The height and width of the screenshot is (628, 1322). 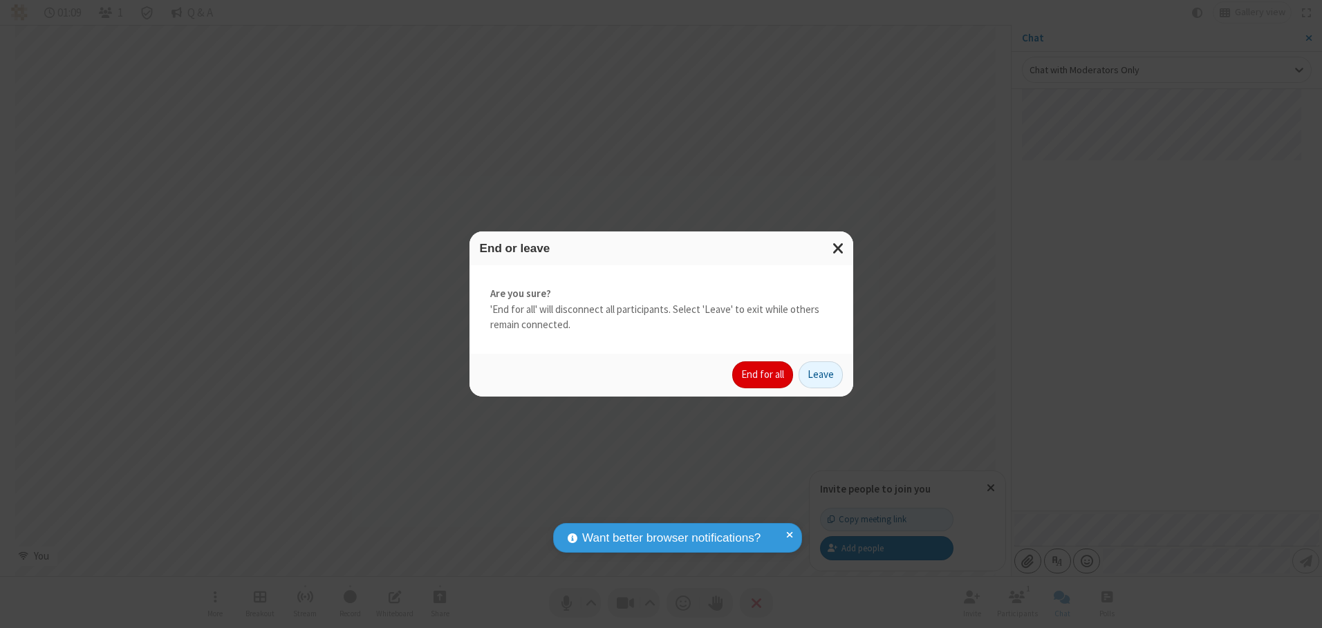 What do you see at coordinates (661, 310) in the screenshot?
I see `div: 'End for all' will disconnect all participants. Select 'Leave' to exit while others remain connec...` at bounding box center [661, 310].